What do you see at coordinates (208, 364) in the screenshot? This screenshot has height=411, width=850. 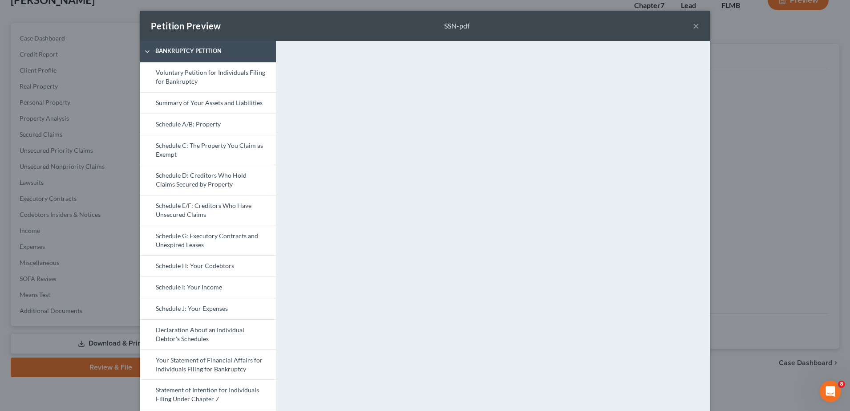 I see `a: Your Statement of Financial Affairs for Individuals Filing for Bankruptcy` at bounding box center [208, 364].